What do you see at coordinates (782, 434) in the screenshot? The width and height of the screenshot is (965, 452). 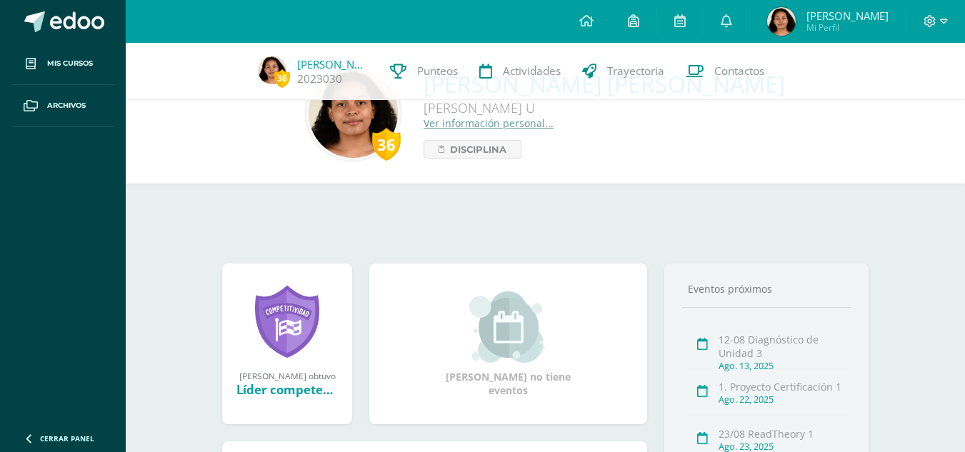 I see `div: 23/08 ReadTheory 1` at bounding box center [782, 434].